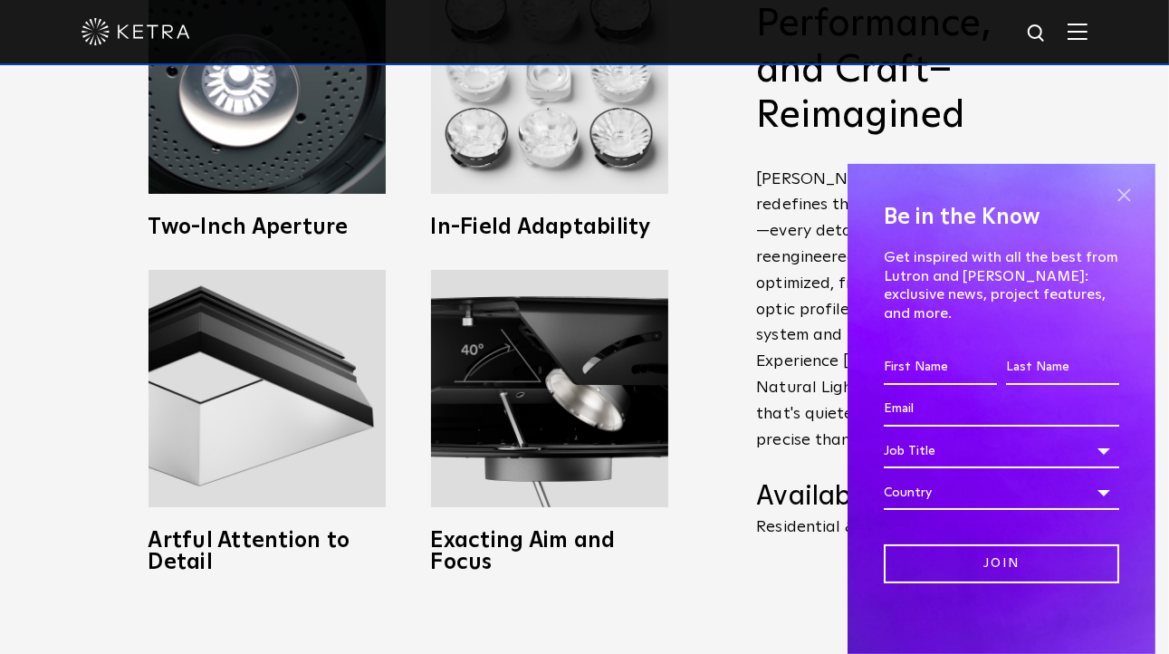 The width and height of the screenshot is (1169, 654). Describe the element at coordinates (267, 388) in the screenshot. I see `img: Ketra full spectrum lighting fixtures` at that location.